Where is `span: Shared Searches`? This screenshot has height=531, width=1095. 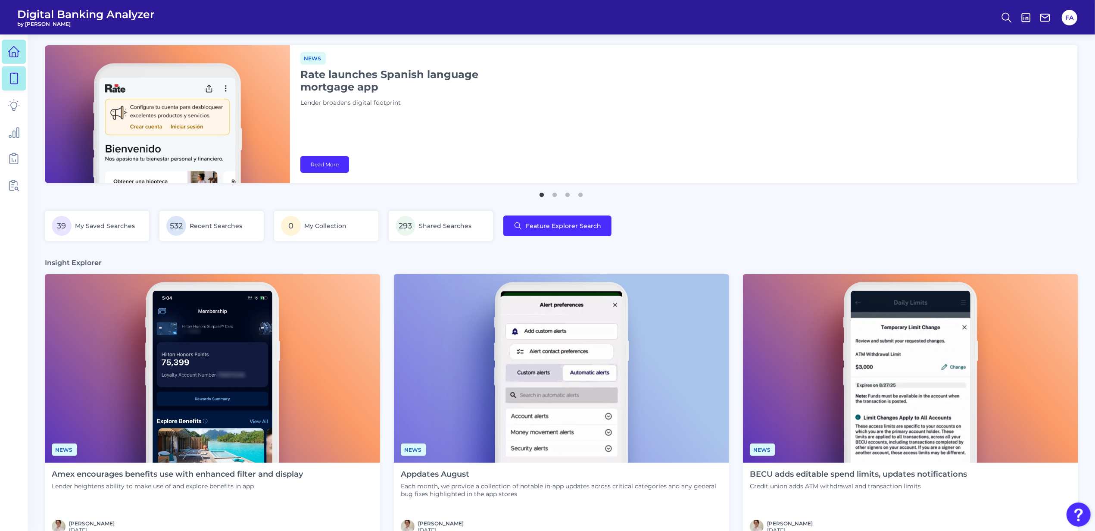 span: Shared Searches is located at coordinates (445, 226).